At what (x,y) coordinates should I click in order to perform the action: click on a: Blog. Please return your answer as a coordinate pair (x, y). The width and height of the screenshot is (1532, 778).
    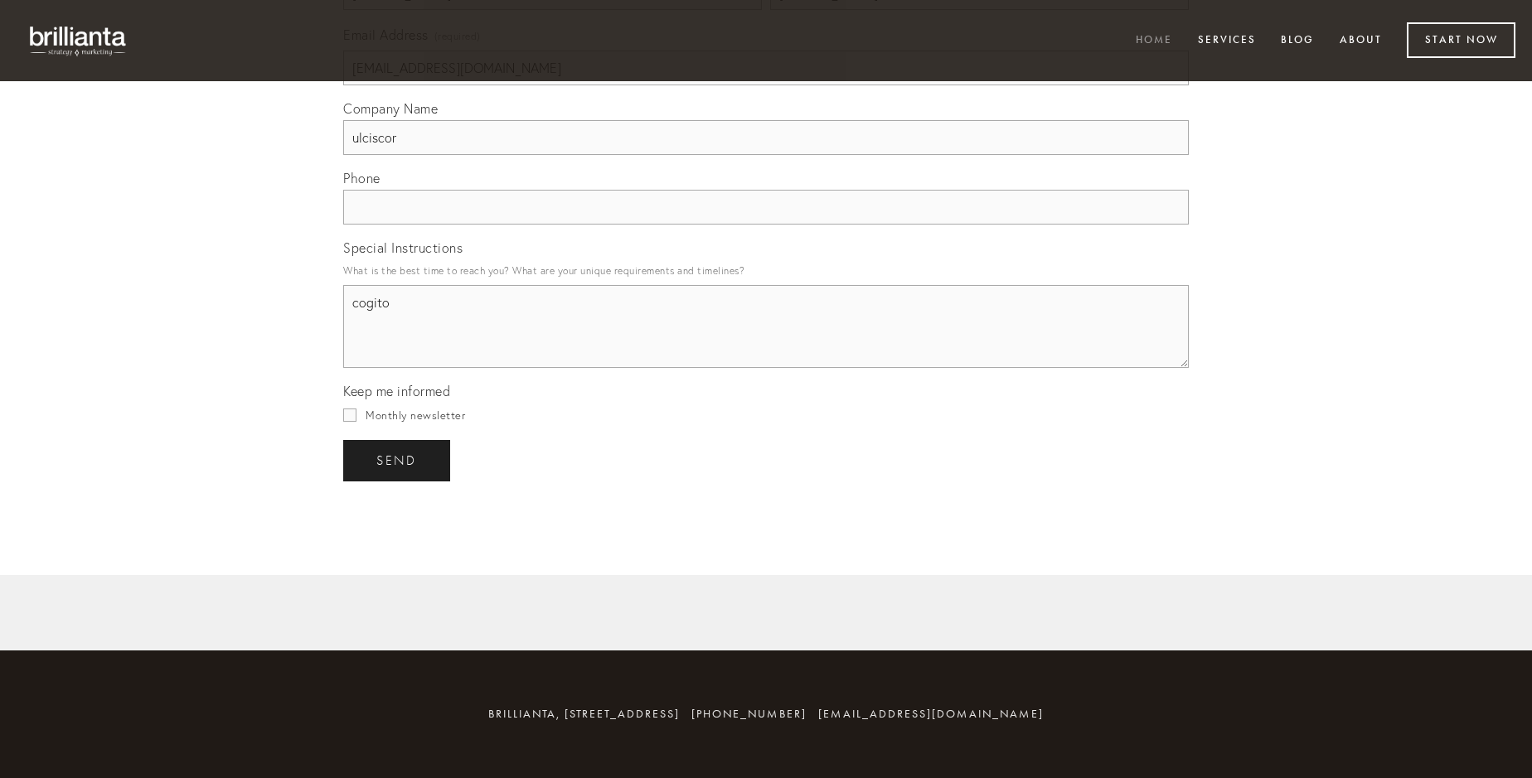
    Looking at the image, I should click on (1297, 41).